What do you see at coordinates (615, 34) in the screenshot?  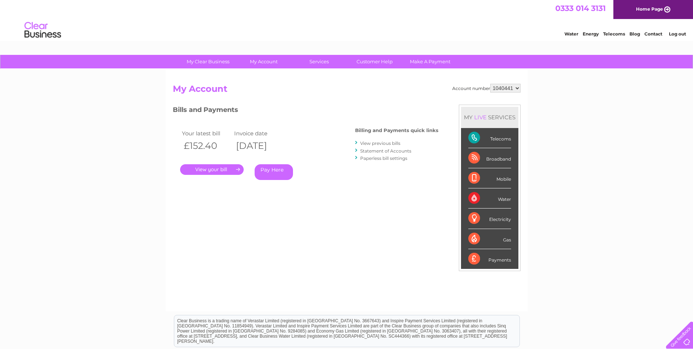 I see `a: Telecoms` at bounding box center [615, 34].